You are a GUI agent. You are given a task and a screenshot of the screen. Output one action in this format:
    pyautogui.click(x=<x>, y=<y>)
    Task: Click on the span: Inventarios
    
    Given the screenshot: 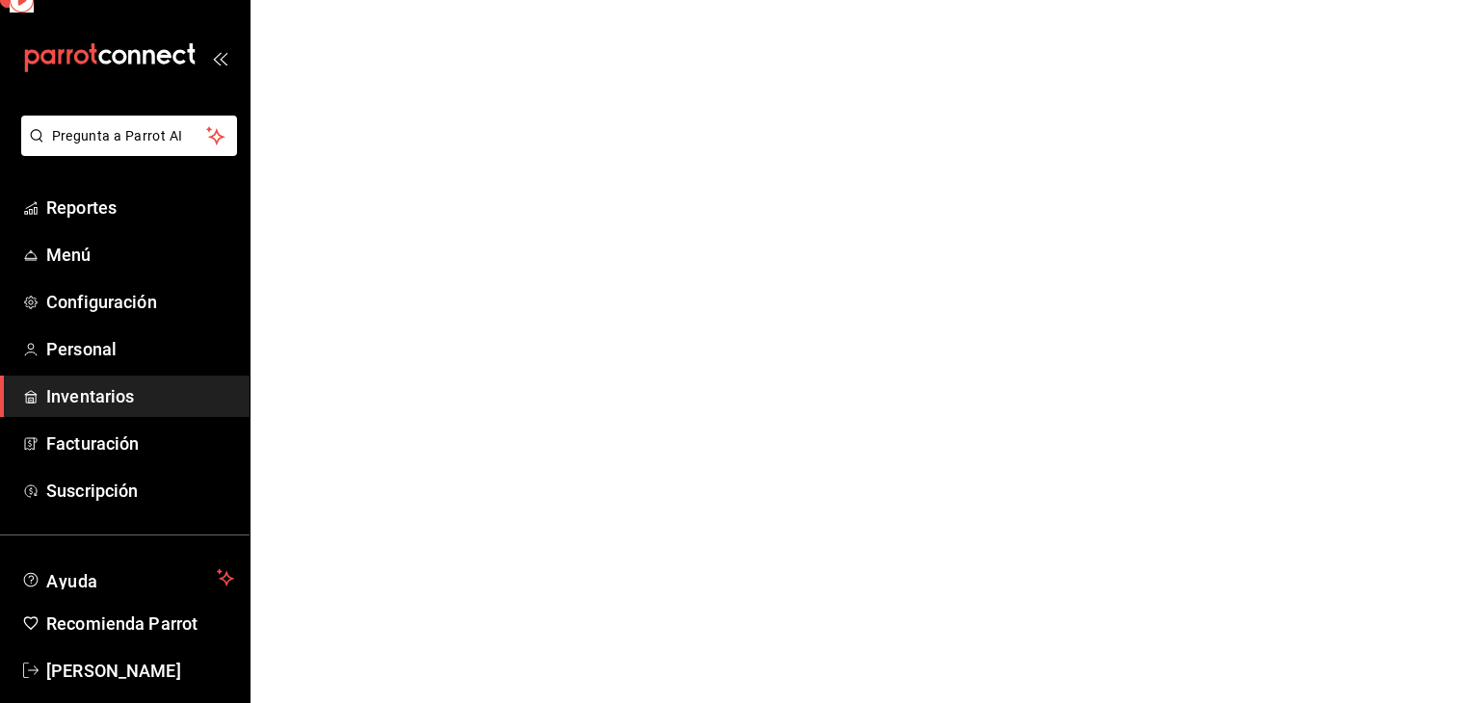 What is the action you would take?
    pyautogui.click(x=140, y=396)
    